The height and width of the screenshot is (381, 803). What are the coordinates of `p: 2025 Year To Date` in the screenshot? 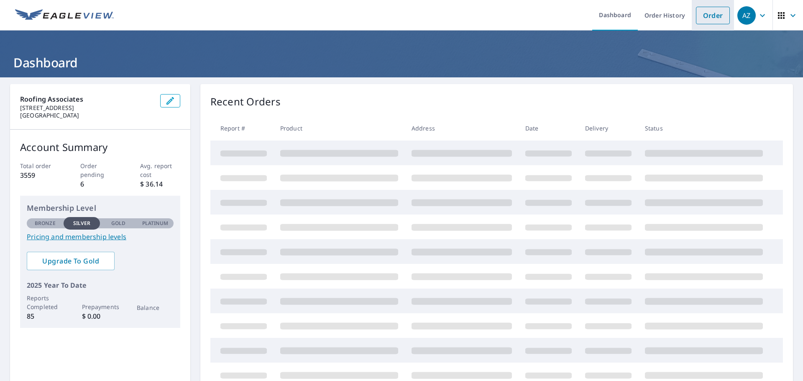 It's located at (100, 285).